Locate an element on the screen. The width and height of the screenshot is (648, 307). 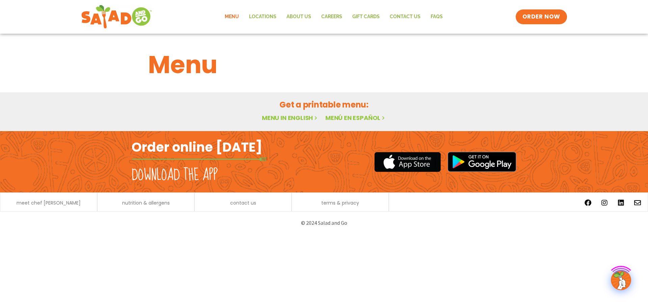
a: About Us is located at coordinates (299, 17).